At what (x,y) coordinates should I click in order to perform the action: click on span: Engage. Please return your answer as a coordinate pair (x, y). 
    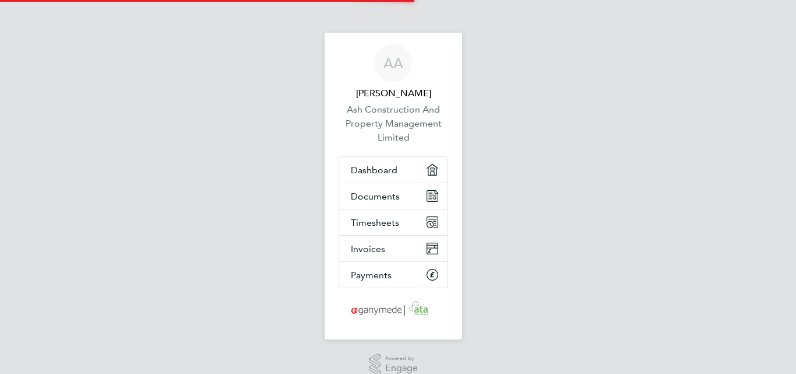
    Looking at the image, I should click on (402, 368).